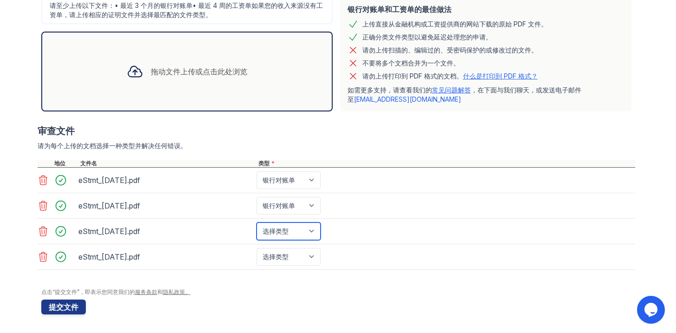  Describe the element at coordinates (465, 94) in the screenshot. I see `font: ，在下面与我们聊天，或发送电子邮件至` at that location.